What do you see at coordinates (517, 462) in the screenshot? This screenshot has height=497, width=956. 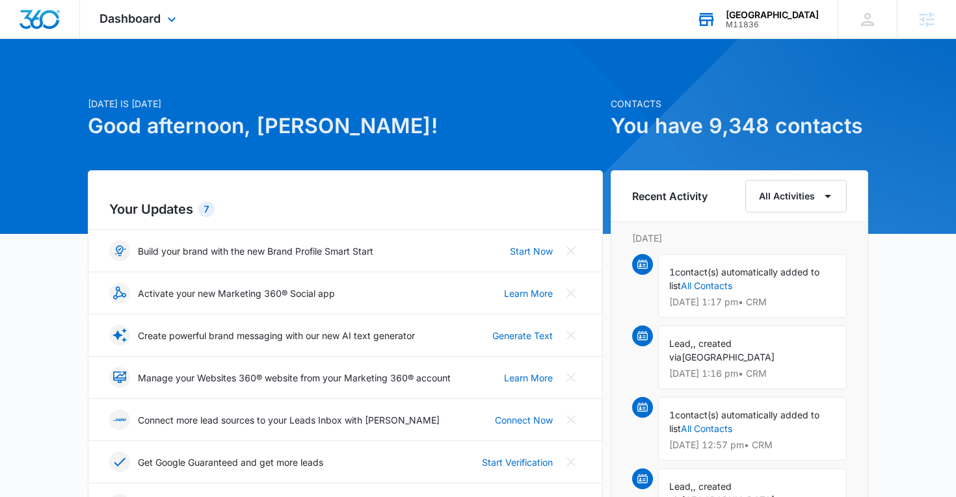 I see `a: Start Verification` at bounding box center [517, 462].